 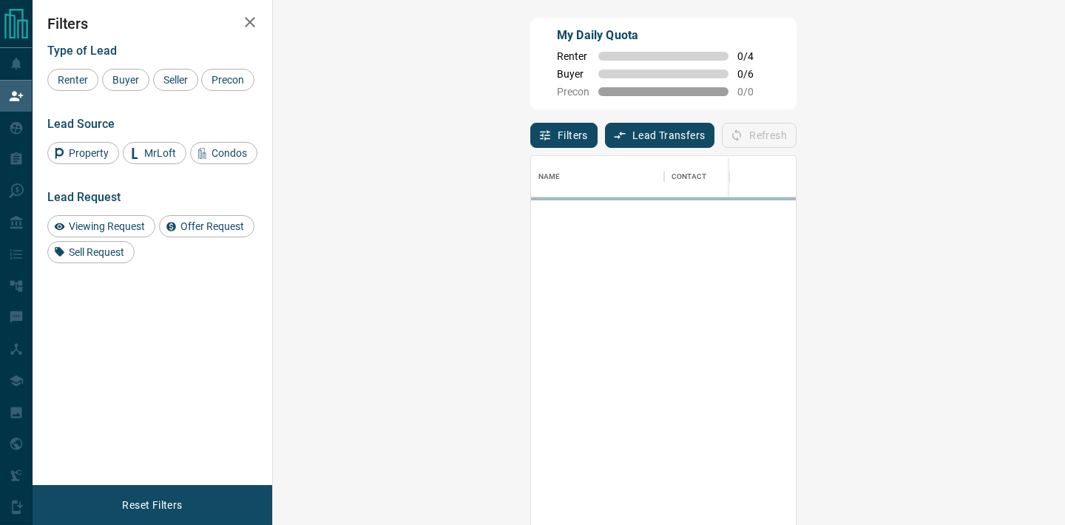 I want to click on span: 0 / 4, so click(x=754, y=56).